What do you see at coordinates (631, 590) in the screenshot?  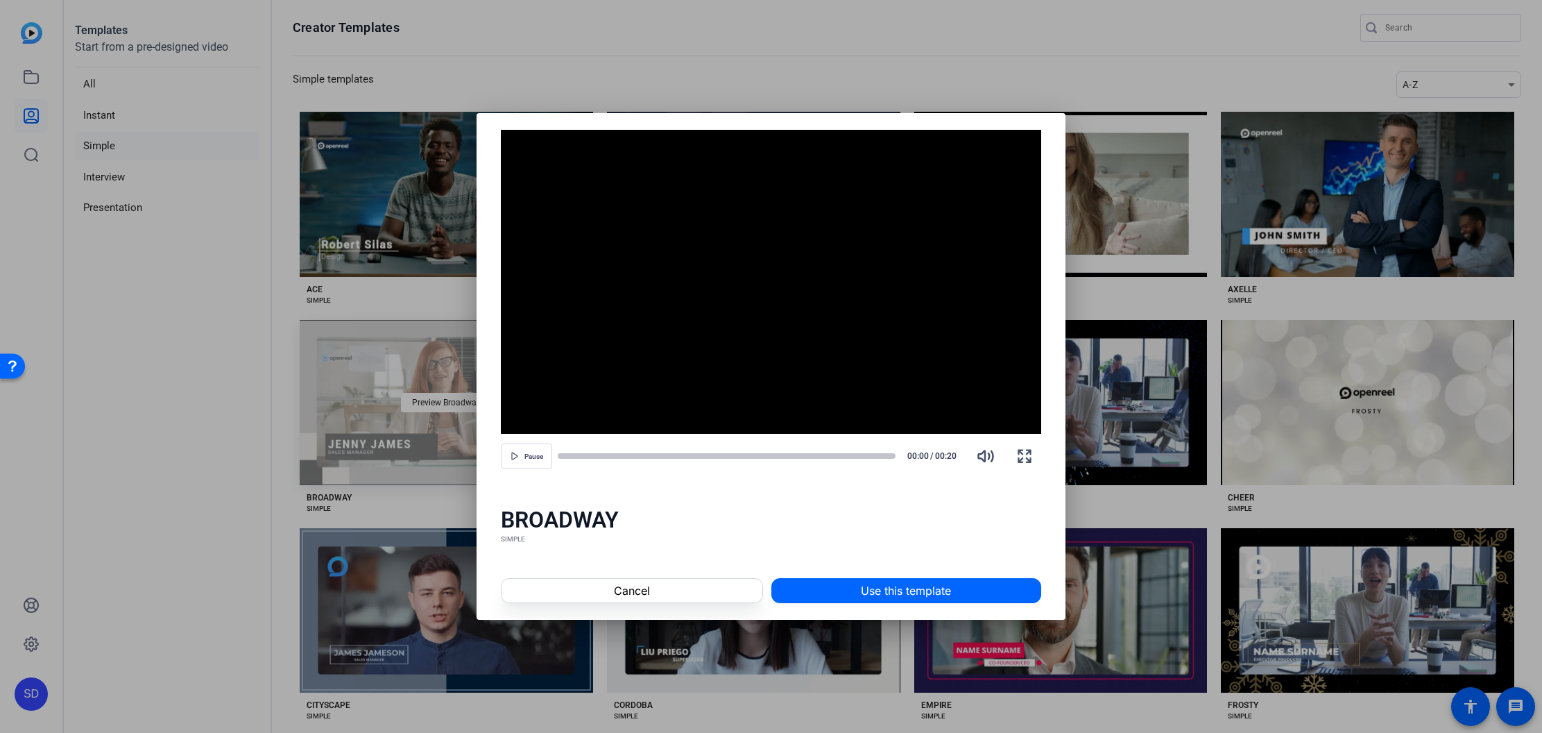 I see `button: Cancel` at bounding box center [631, 590].